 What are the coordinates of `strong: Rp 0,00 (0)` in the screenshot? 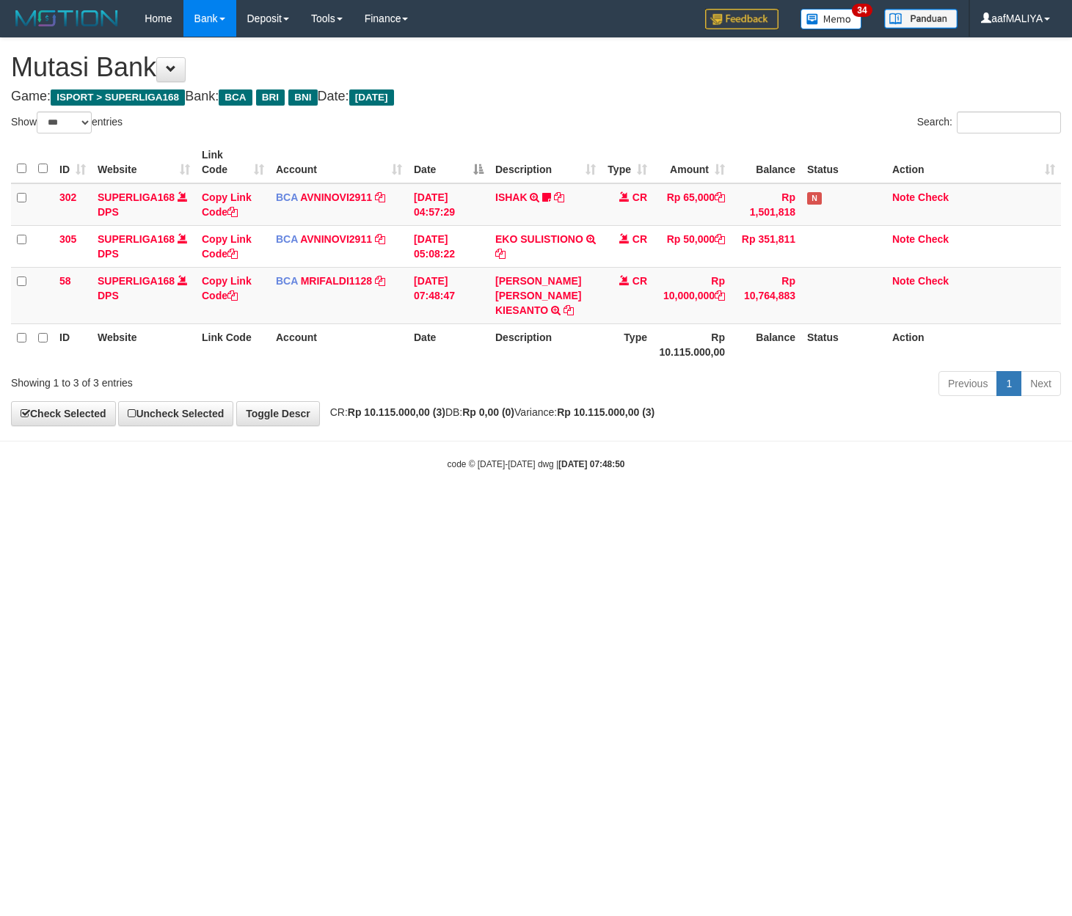 It's located at (488, 412).